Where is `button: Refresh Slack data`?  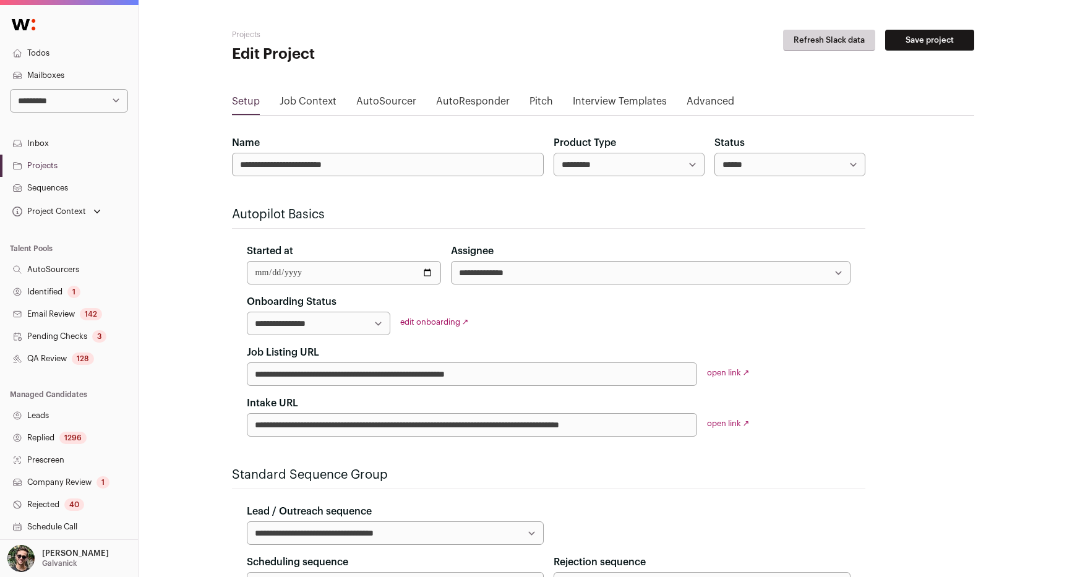 button: Refresh Slack data is located at coordinates (829, 40).